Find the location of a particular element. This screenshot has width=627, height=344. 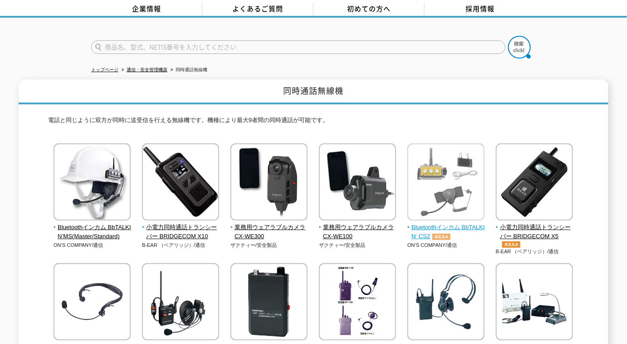

a: 業務用ウェアラブルカメラ CX-WE300 is located at coordinates (269, 228).